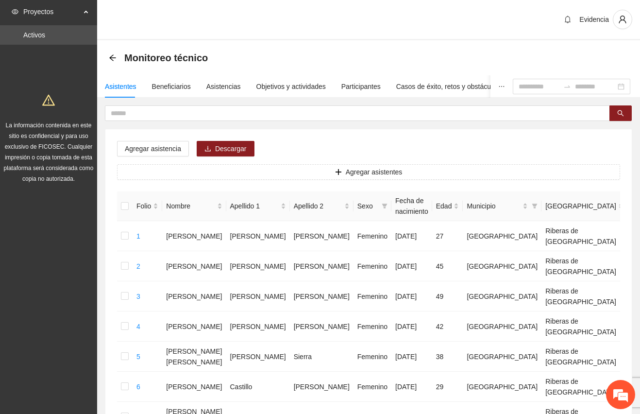 This screenshot has height=414, width=640. Describe the element at coordinates (621, 114) in the screenshot. I see `span: search` at that location.